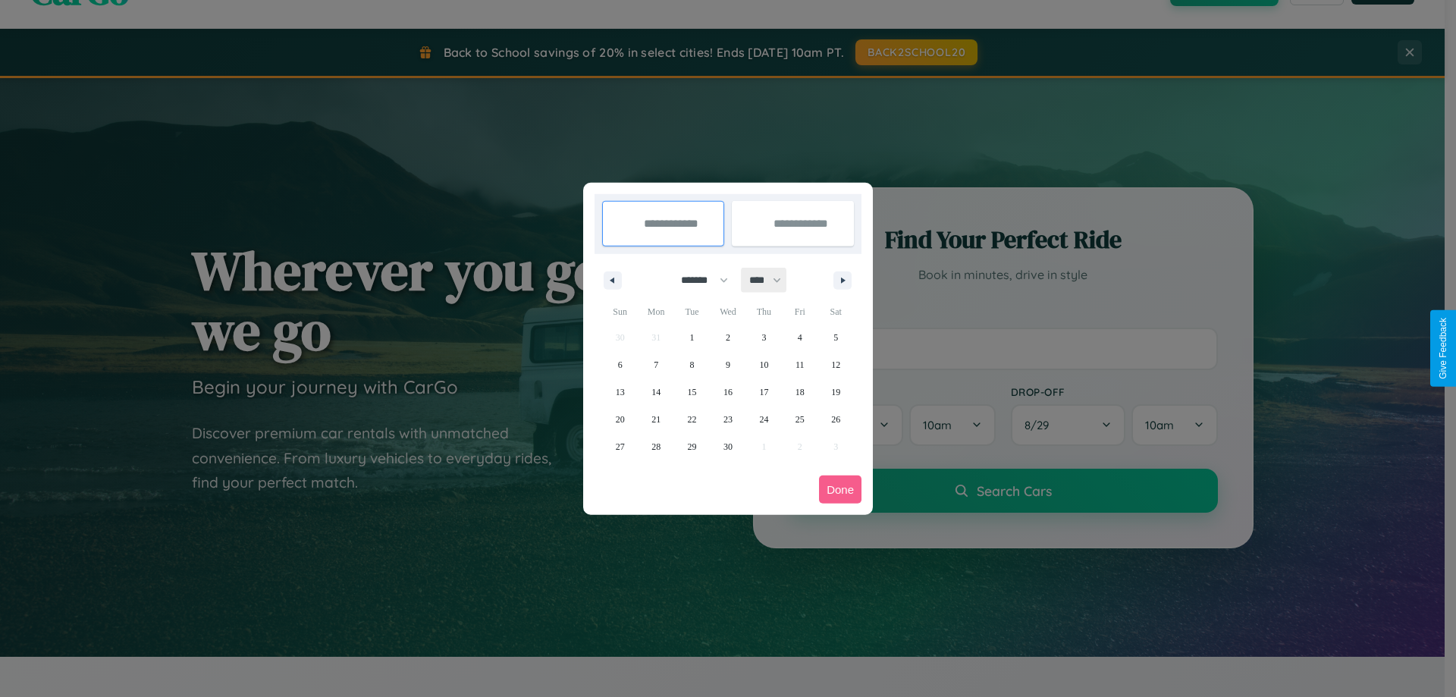  Describe the element at coordinates (799, 312) in the screenshot. I see `span: Fri` at that location.